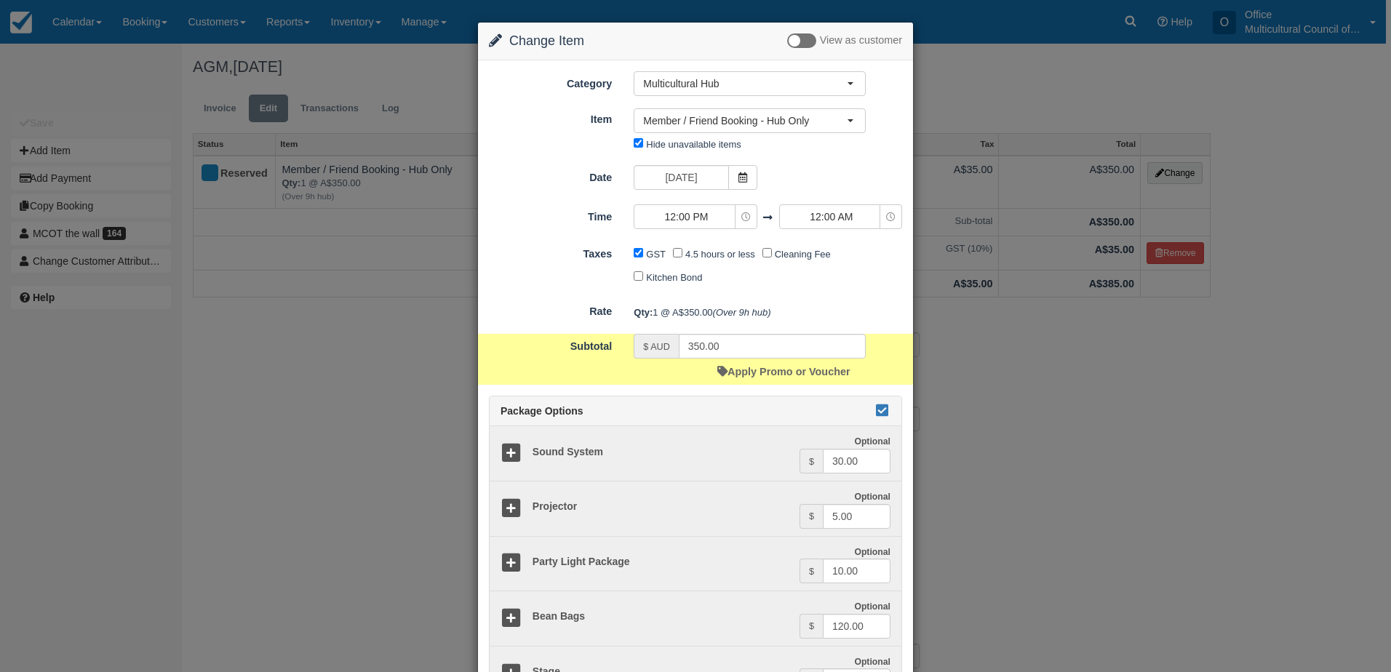 This screenshot has width=1391, height=672. Describe the element at coordinates (643, 312) in the screenshot. I see `strong: Qty` at that location.